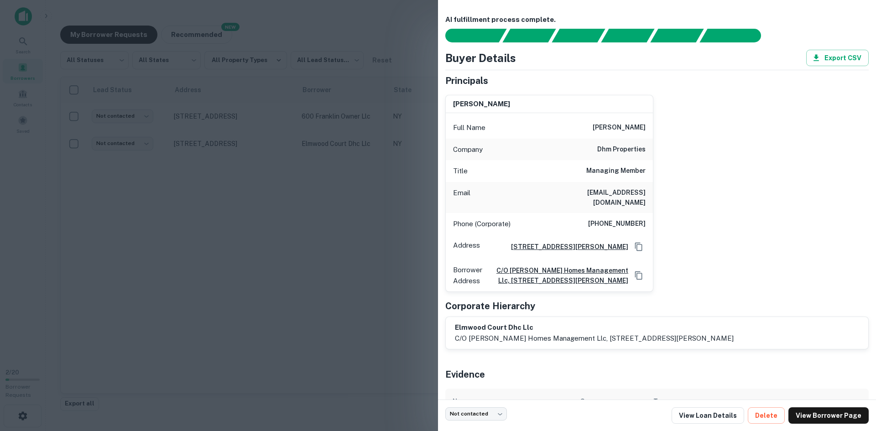 The height and width of the screenshot is (431, 876). What do you see at coordinates (465, 375) in the screenshot?
I see `h5: Evidence` at bounding box center [465, 375].